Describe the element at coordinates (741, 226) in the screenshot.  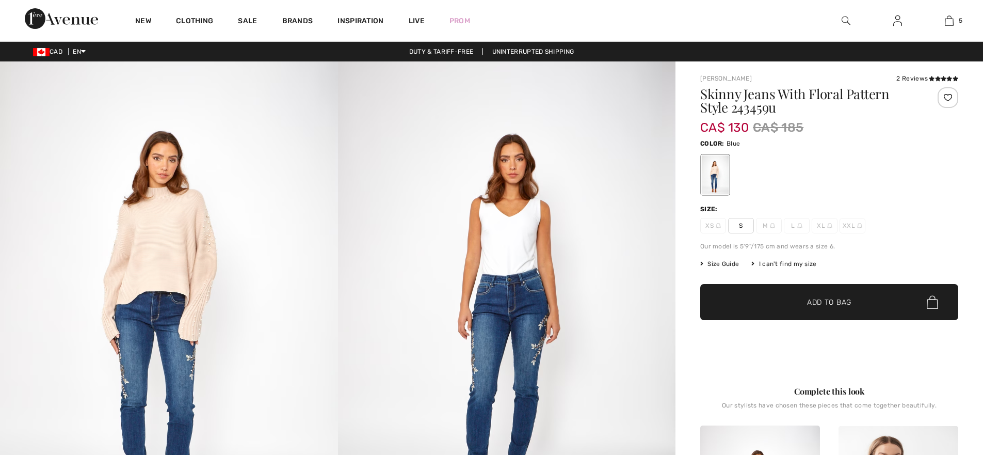
I see `span: S` at that location.